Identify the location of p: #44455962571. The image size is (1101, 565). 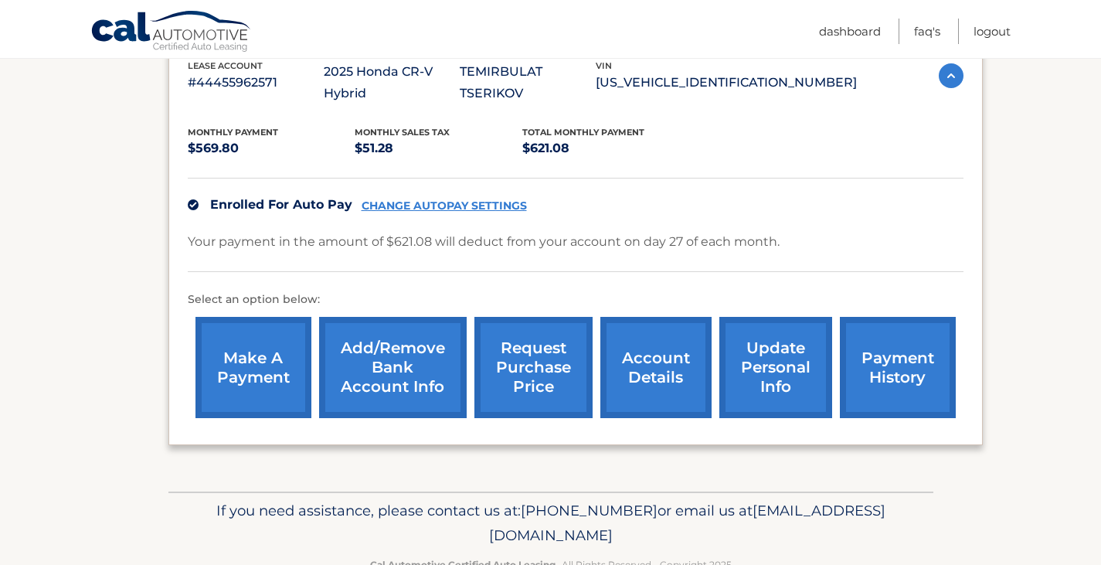
(256, 83).